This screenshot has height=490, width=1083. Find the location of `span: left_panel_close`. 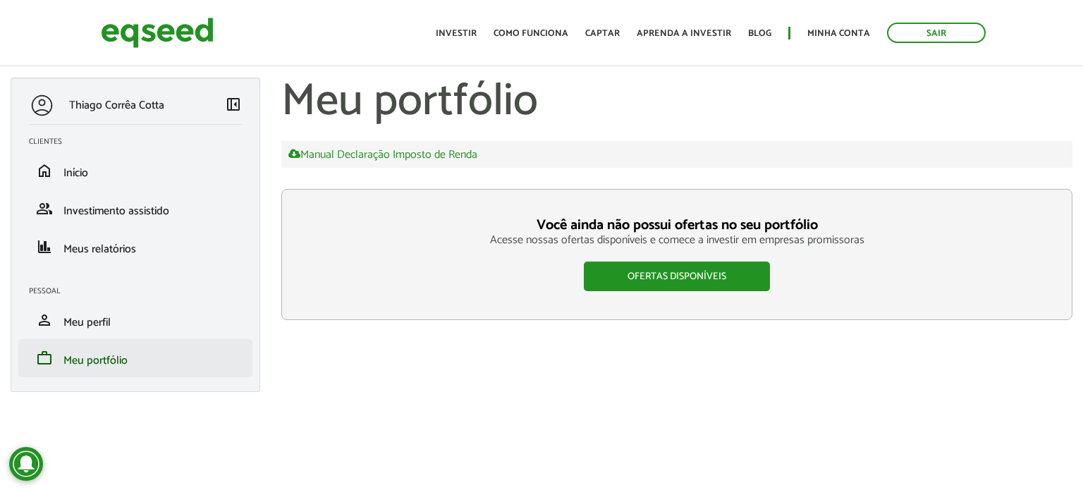

span: left_panel_close is located at coordinates (233, 104).